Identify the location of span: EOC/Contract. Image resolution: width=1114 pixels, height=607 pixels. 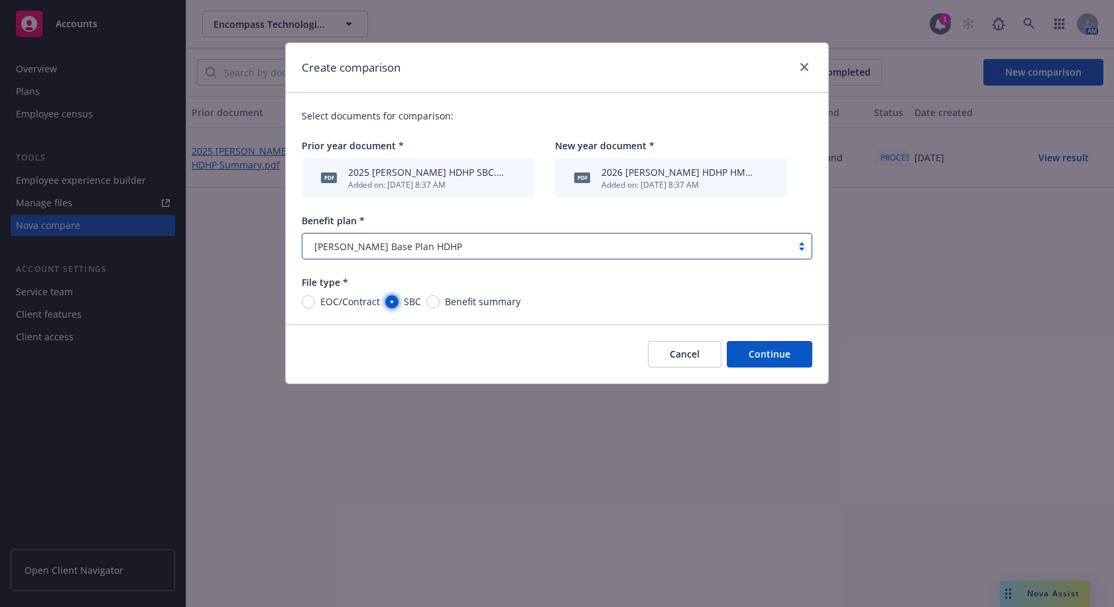
(350, 301).